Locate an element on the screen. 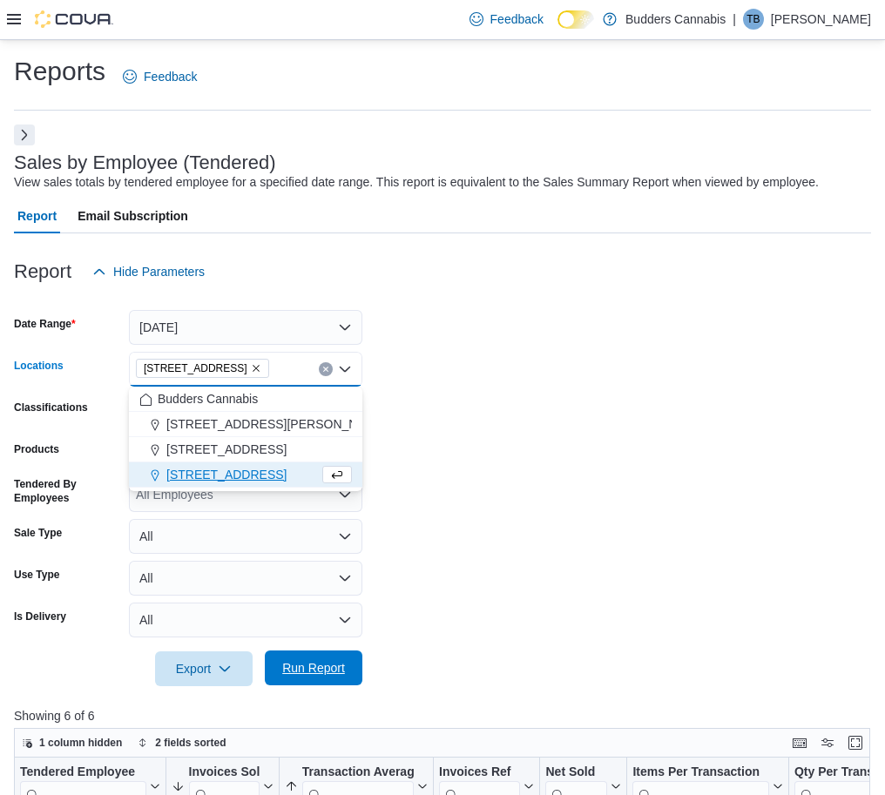 The width and height of the screenshot is (885, 795). button: Enter fullscreen is located at coordinates (855, 743).